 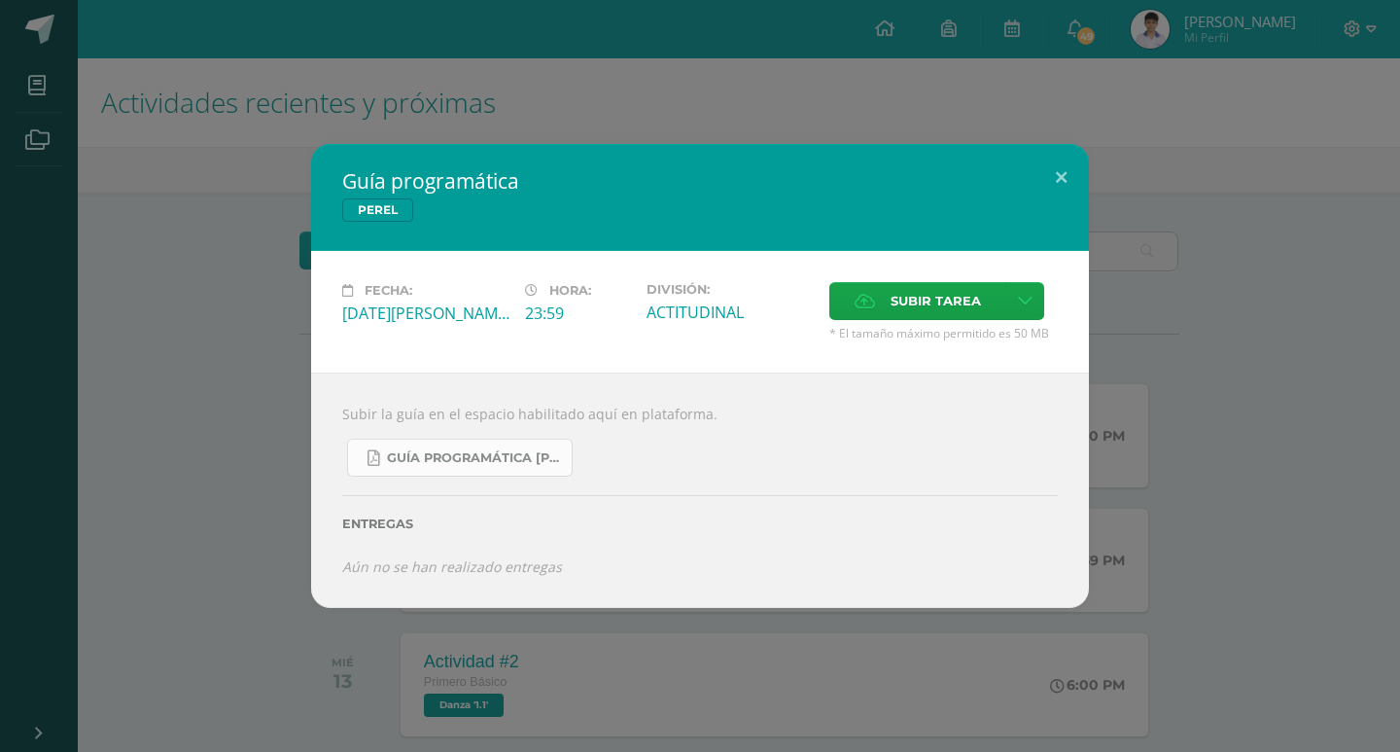 What do you see at coordinates (1061, 177) in the screenshot?
I see `button: Close (Esc)` at bounding box center [1061, 177].